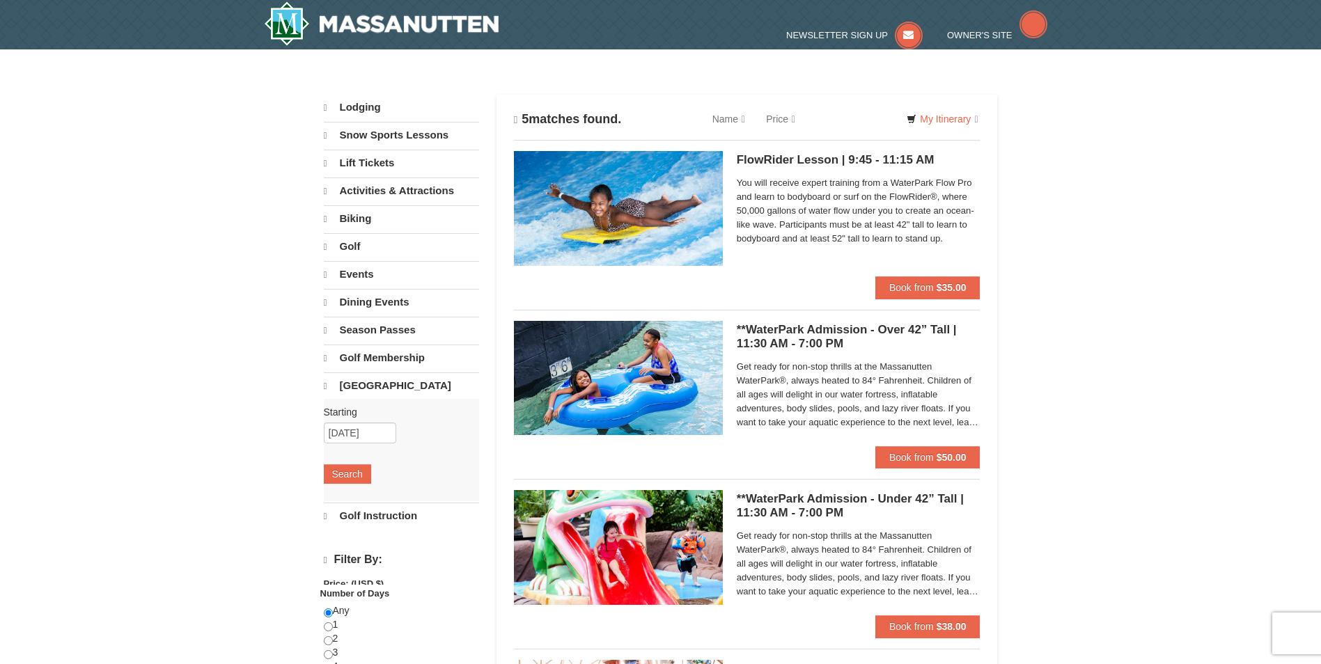 The image size is (1321, 664). I want to click on a: Massanutten Resort, so click(382, 24).